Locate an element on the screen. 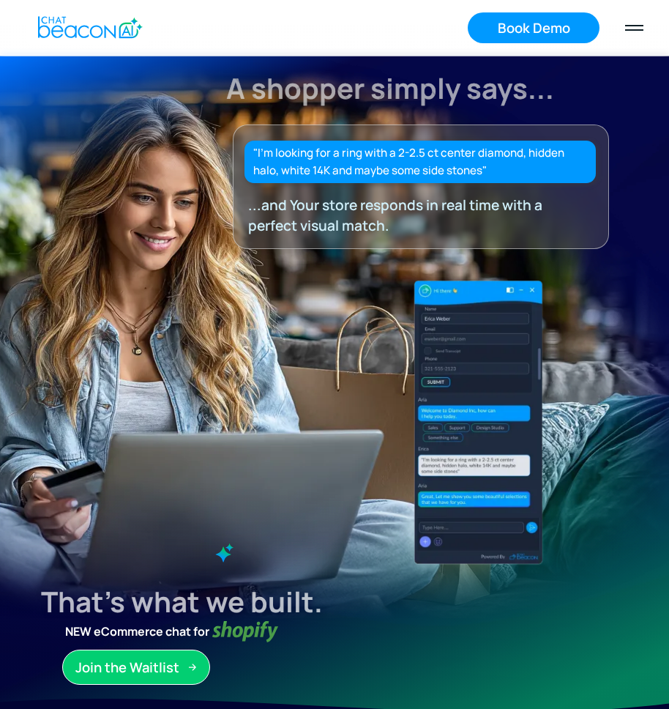 This screenshot has height=709, width=669. strong: That’s what we built. is located at coordinates (182, 601).